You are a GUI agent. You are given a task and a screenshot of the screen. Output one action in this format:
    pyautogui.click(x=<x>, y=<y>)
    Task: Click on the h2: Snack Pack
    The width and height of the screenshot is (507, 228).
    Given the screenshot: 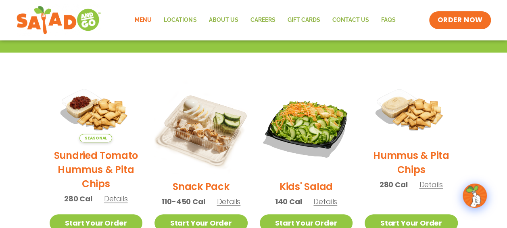 What is the action you would take?
    pyautogui.click(x=201, y=186)
    